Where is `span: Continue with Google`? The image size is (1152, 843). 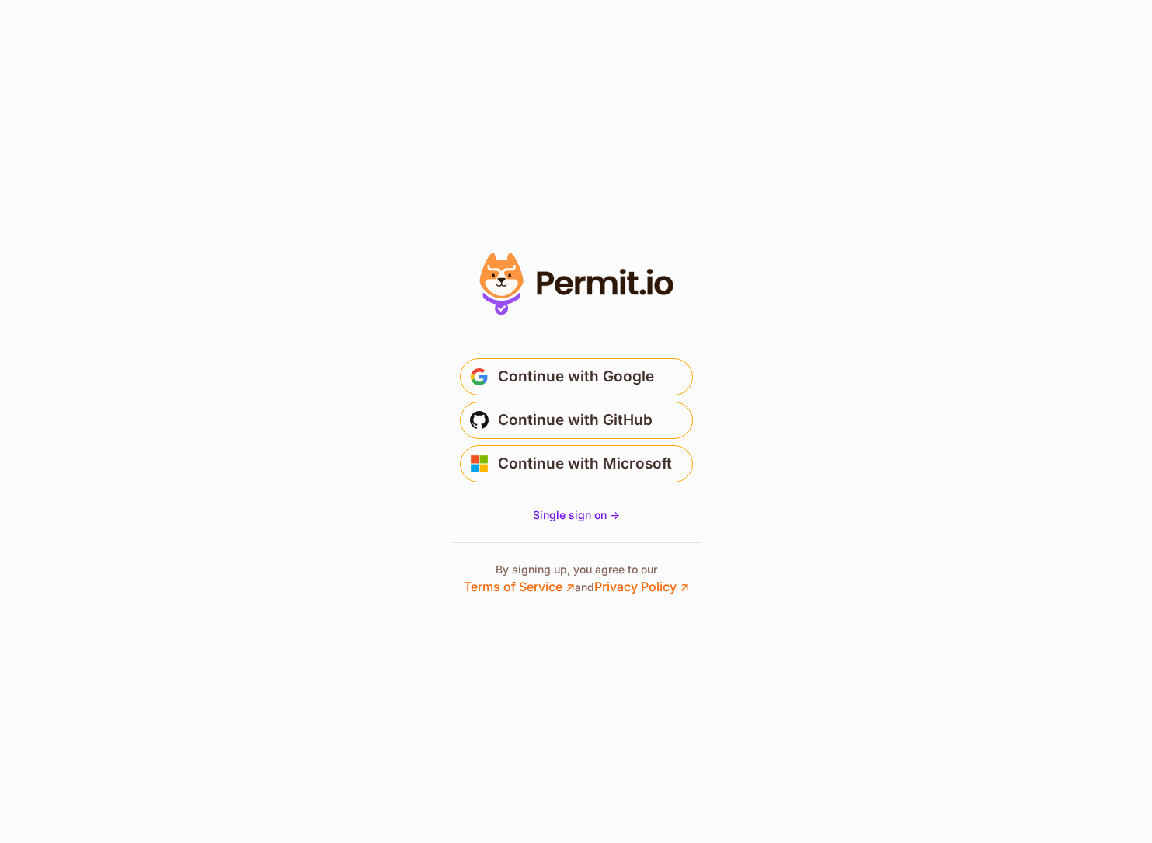
span: Continue with Google is located at coordinates (576, 377).